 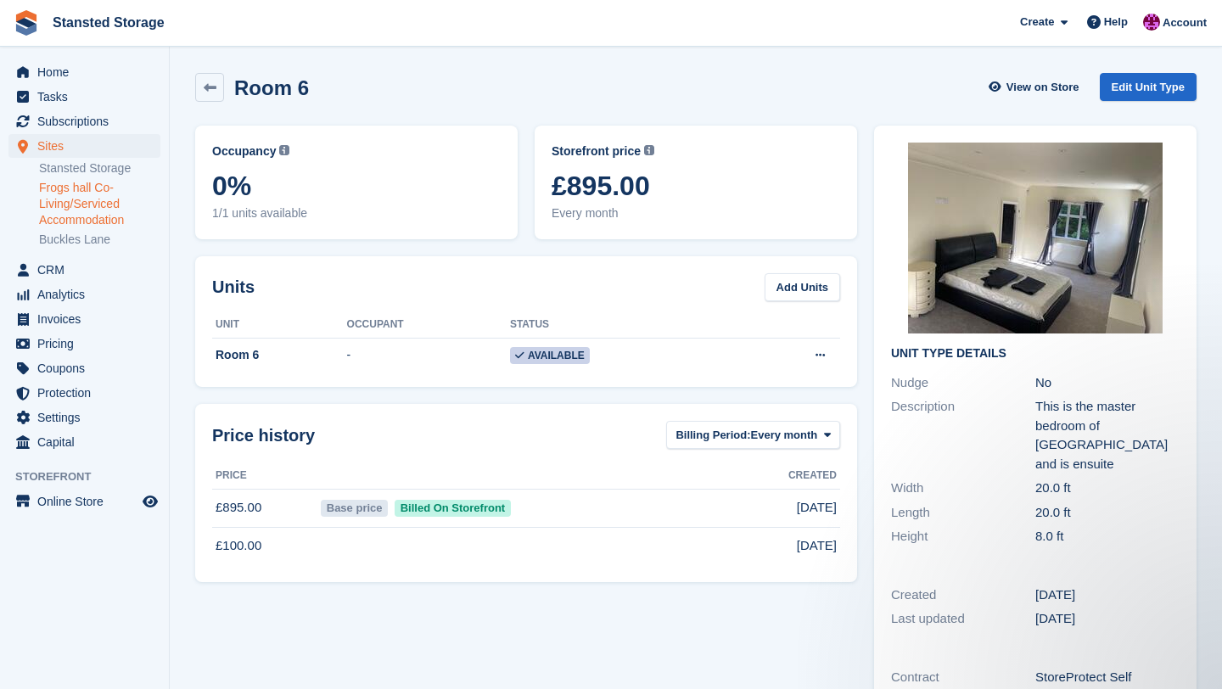 What do you see at coordinates (265, 546) in the screenshot?
I see `td: £100.00` at bounding box center [265, 546].